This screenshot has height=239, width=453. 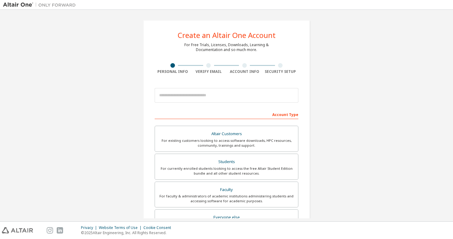 I want to click on div: Create an Altair One Account, so click(x=226, y=35).